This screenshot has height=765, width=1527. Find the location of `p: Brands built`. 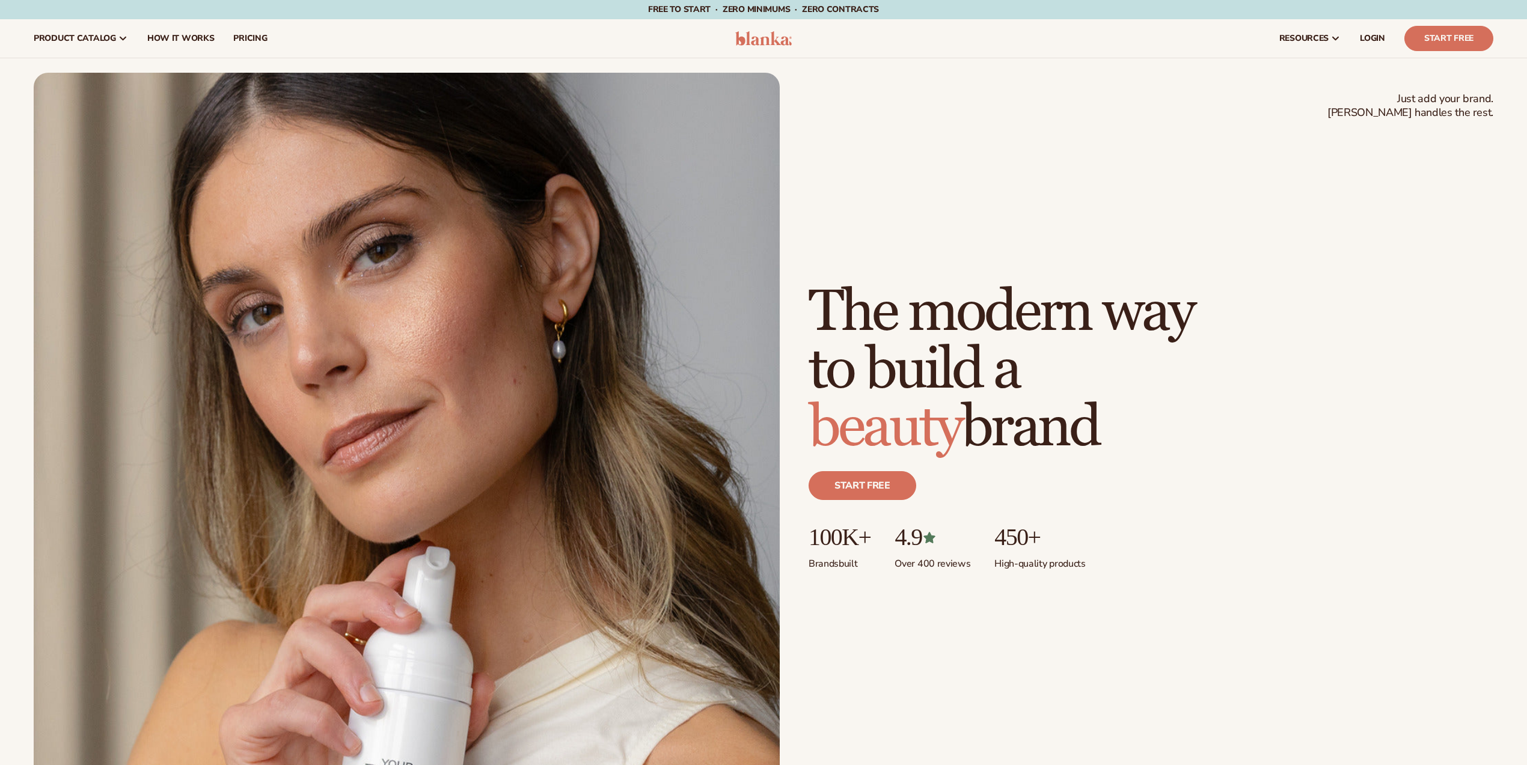

p: Brands built is located at coordinates (839, 560).